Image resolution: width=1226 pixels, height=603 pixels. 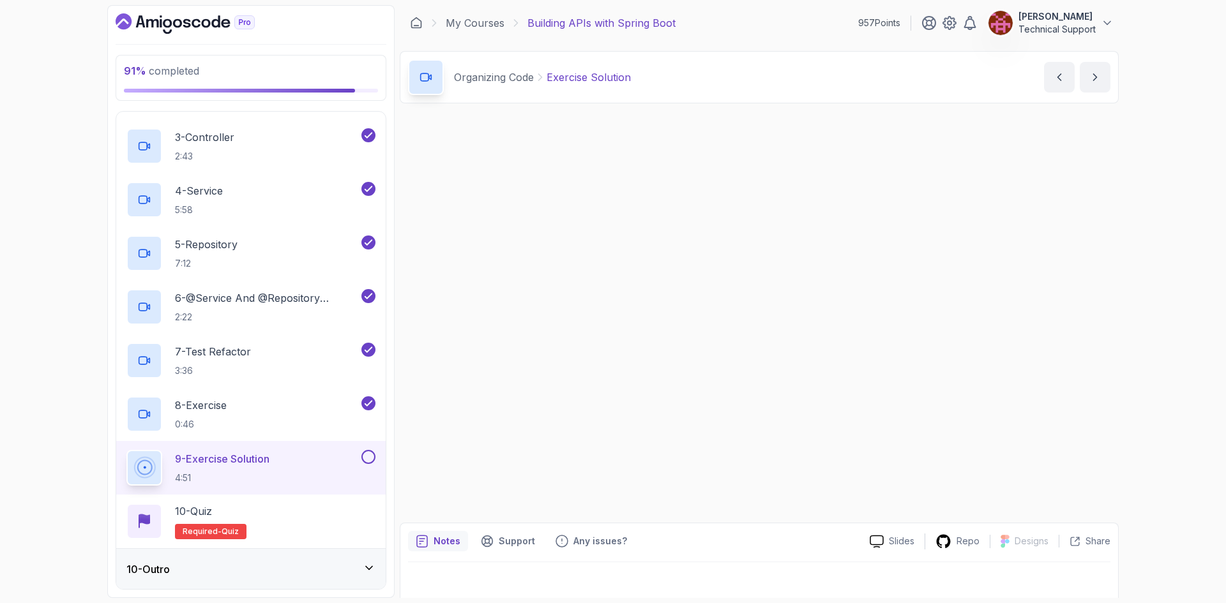 What do you see at coordinates (493, 77) in the screenshot?
I see `p: Organizing Code` at bounding box center [493, 77].